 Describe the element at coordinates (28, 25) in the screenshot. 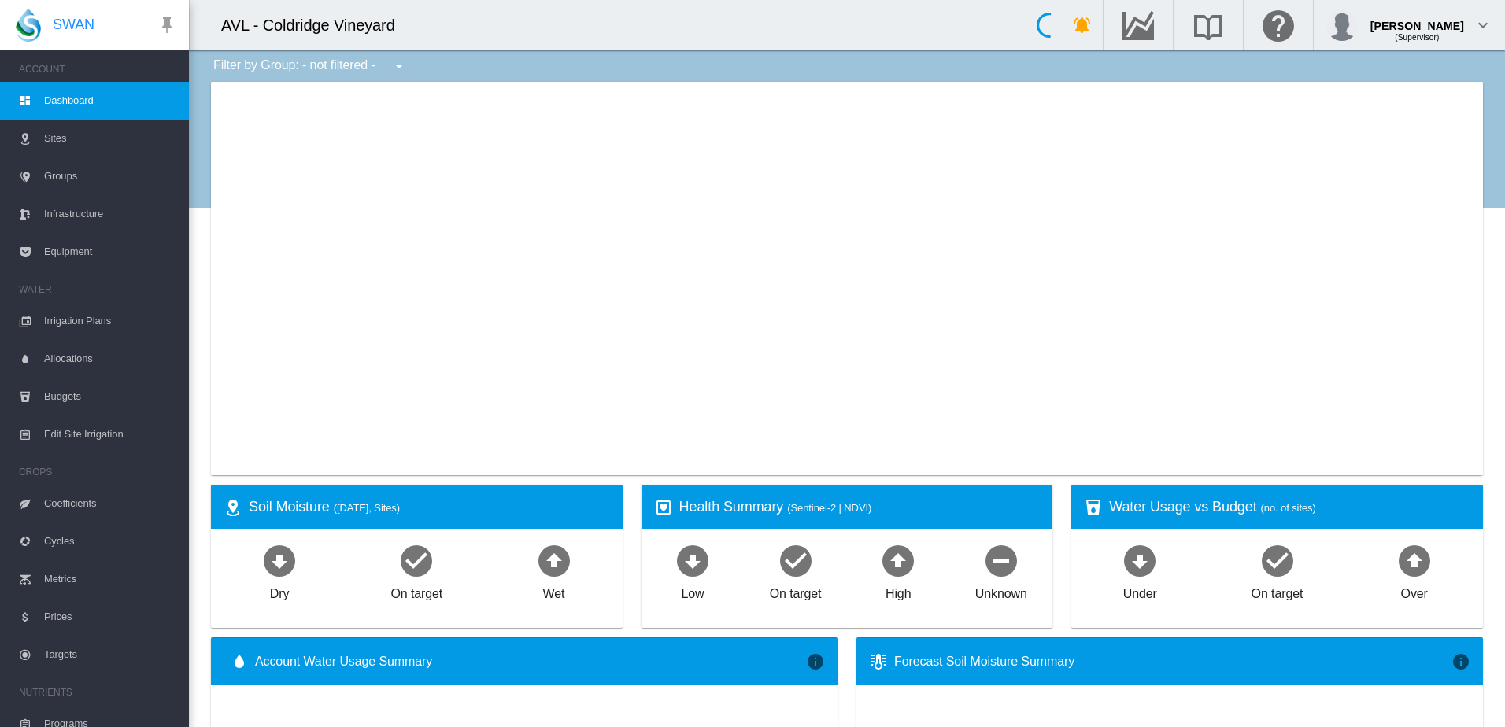

I see `img: SWAN-Landscape-Logo-Colour-drop.png` at that location.